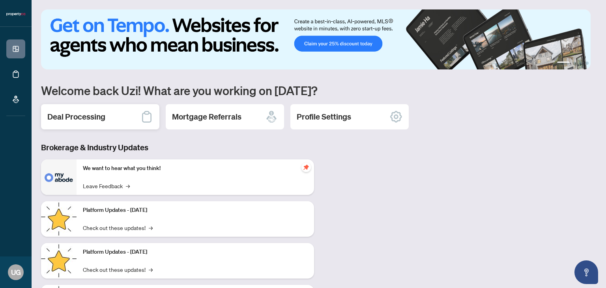 The image size is (606, 288). I want to click on span: UG, so click(16, 272).